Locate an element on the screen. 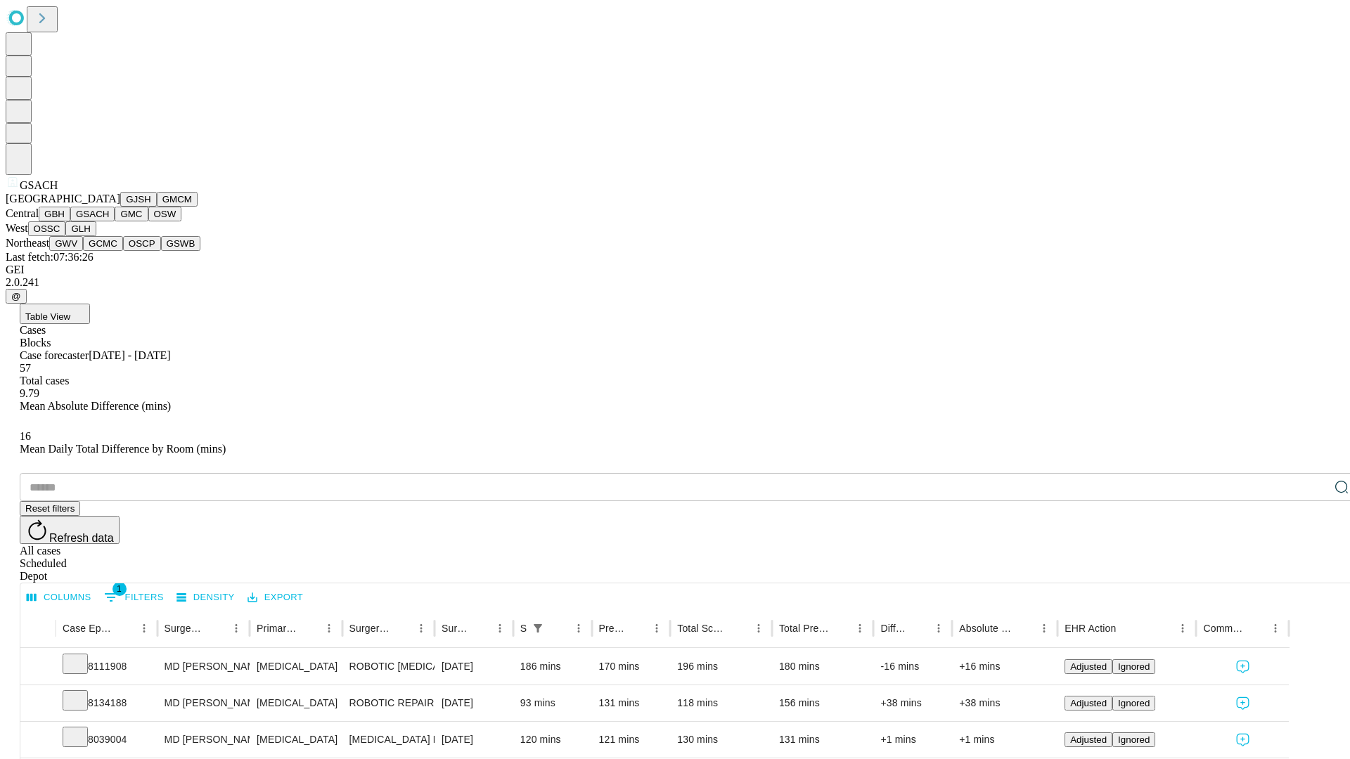  button: GMC is located at coordinates (131, 214).